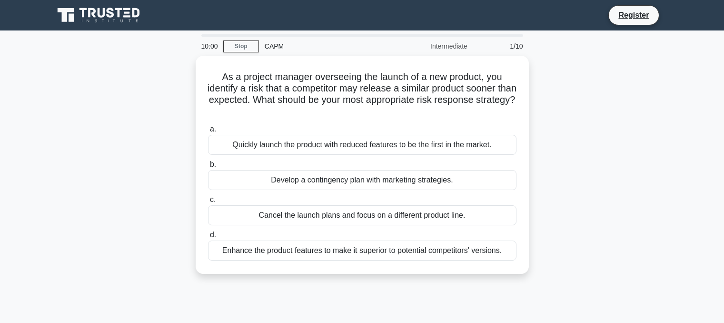  What do you see at coordinates (324, 46) in the screenshot?
I see `div: CAPM` at bounding box center [324, 46].